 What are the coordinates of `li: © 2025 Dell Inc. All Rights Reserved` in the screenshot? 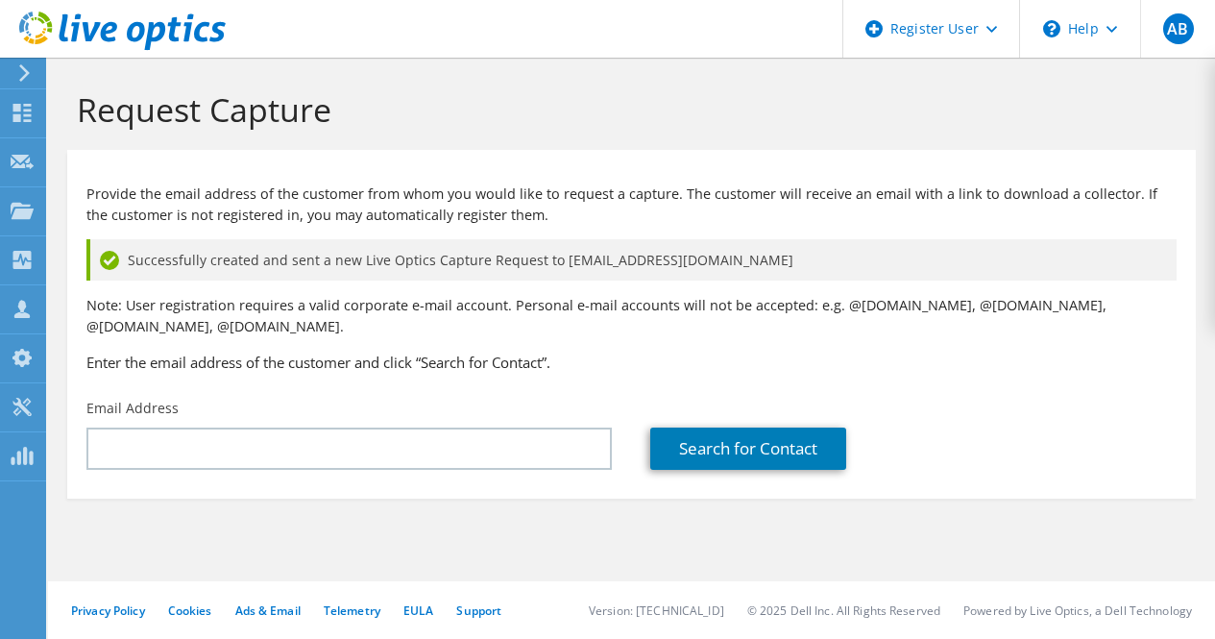 It's located at (843, 610).